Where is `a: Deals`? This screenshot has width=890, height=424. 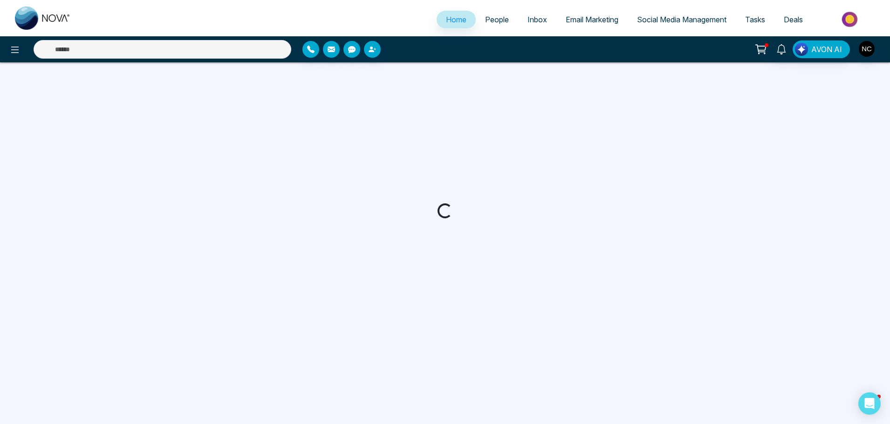
a: Deals is located at coordinates (793, 20).